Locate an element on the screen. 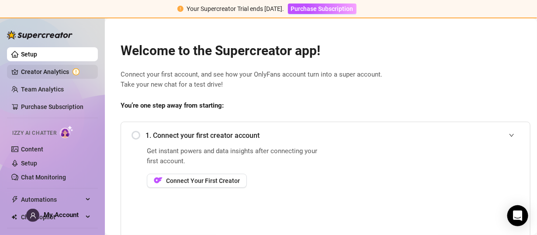 Image resolution: width=537 pixels, height=235 pixels. span: user is located at coordinates (33, 215).